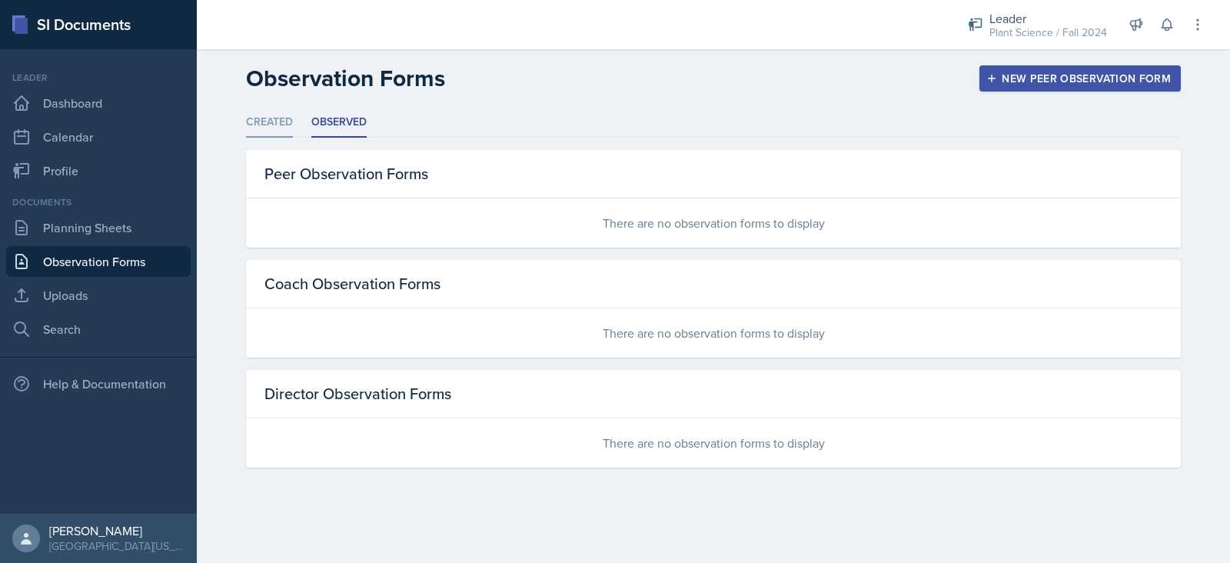 This screenshot has height=563, width=1230. I want to click on a: Dashboard, so click(98, 103).